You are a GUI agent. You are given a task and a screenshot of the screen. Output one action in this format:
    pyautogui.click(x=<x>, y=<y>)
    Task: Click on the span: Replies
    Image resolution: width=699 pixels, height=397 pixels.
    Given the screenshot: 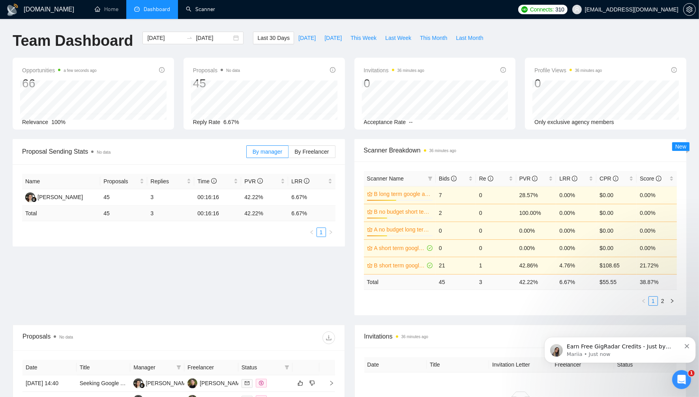 What is the action you would take?
    pyautogui.click(x=168, y=181)
    